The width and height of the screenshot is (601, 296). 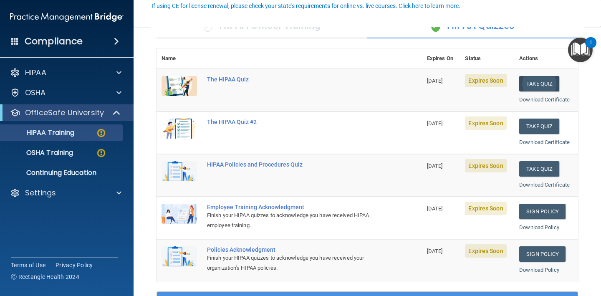 What do you see at coordinates (53, 41) in the screenshot?
I see `h4: Compliance` at bounding box center [53, 41].